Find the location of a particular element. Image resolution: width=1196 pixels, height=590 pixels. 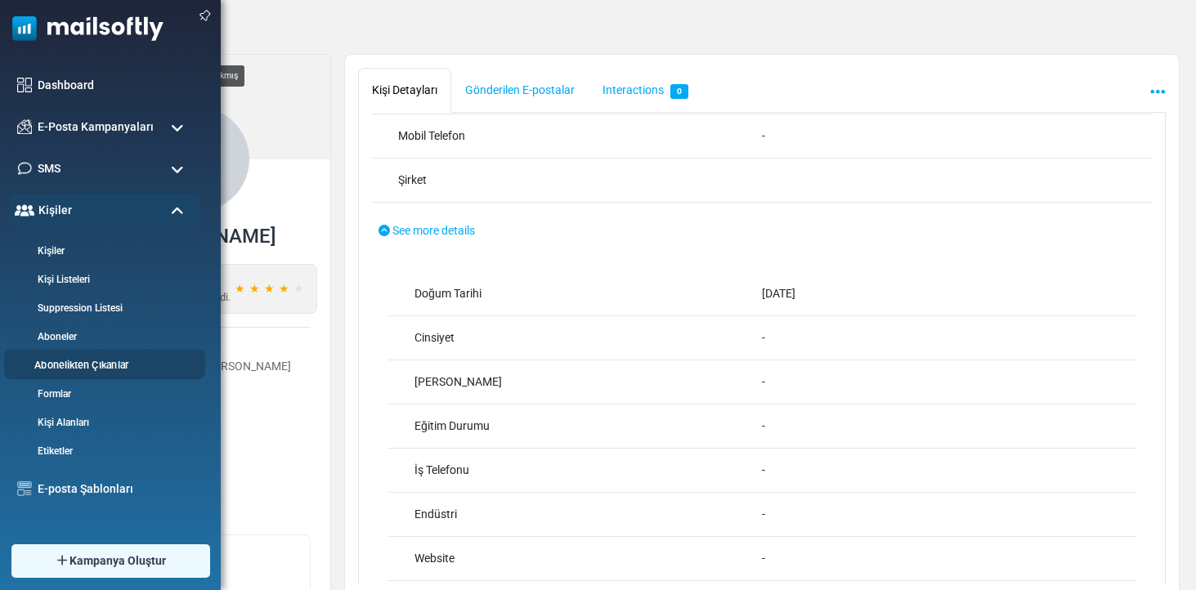

img: sms-icon.png is located at coordinates (25, 168).